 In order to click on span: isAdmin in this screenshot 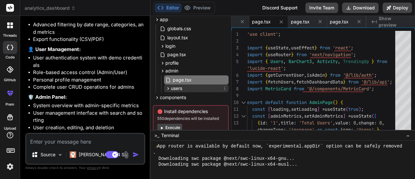, I will do `click(316, 75)`.